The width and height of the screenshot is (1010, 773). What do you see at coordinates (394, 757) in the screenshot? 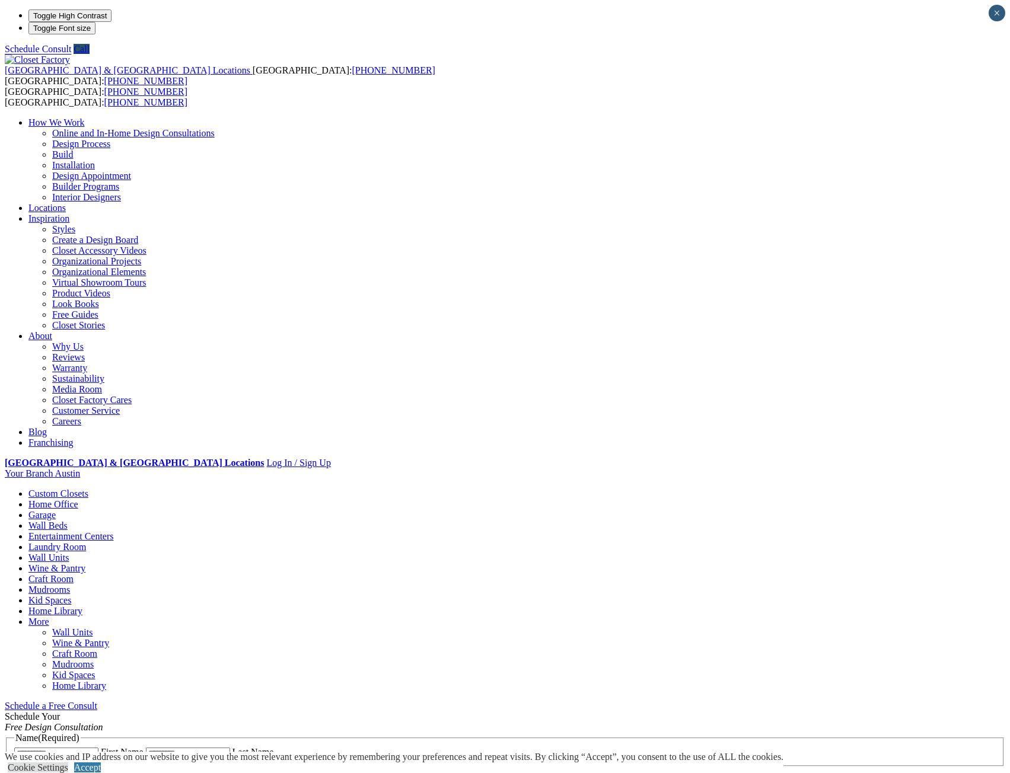
I see `div: We use cookies and IP address on our website to give you the most relevant experience by remember...` at bounding box center [394, 757].